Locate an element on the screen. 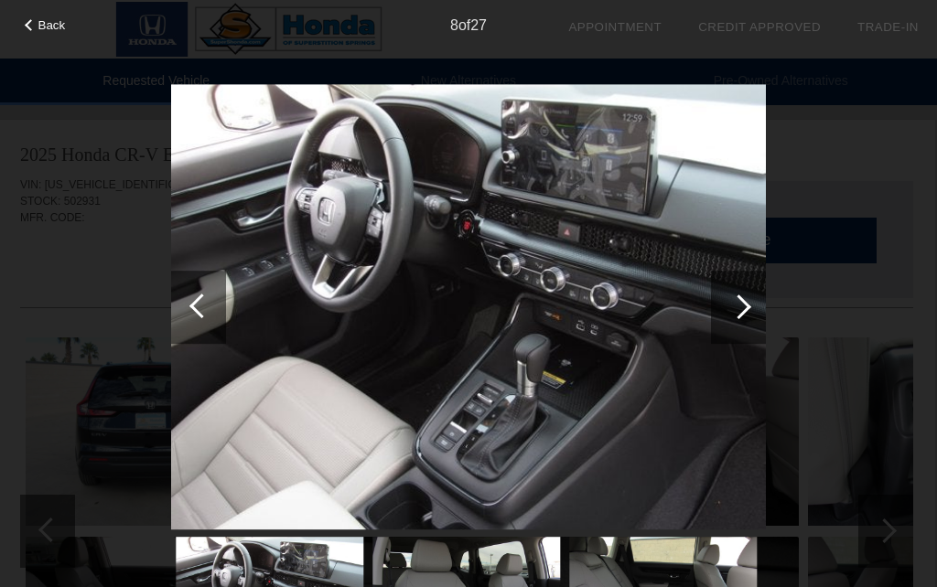  span: Back is located at coordinates (52, 25).